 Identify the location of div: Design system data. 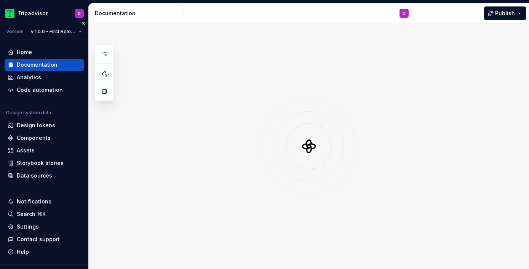
(29, 113).